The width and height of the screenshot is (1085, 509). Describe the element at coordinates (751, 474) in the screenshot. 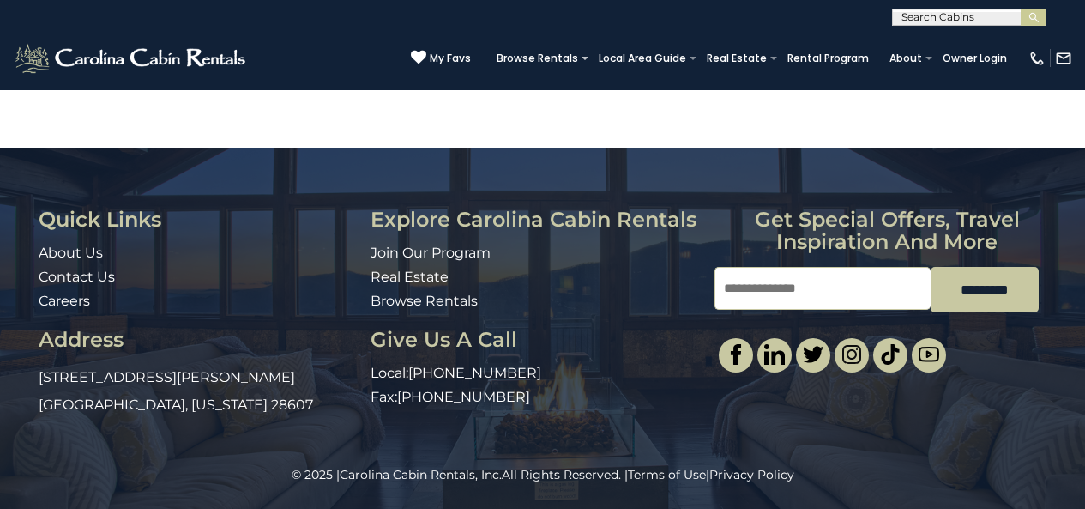

I see `a: Privacy Policy` at that location.